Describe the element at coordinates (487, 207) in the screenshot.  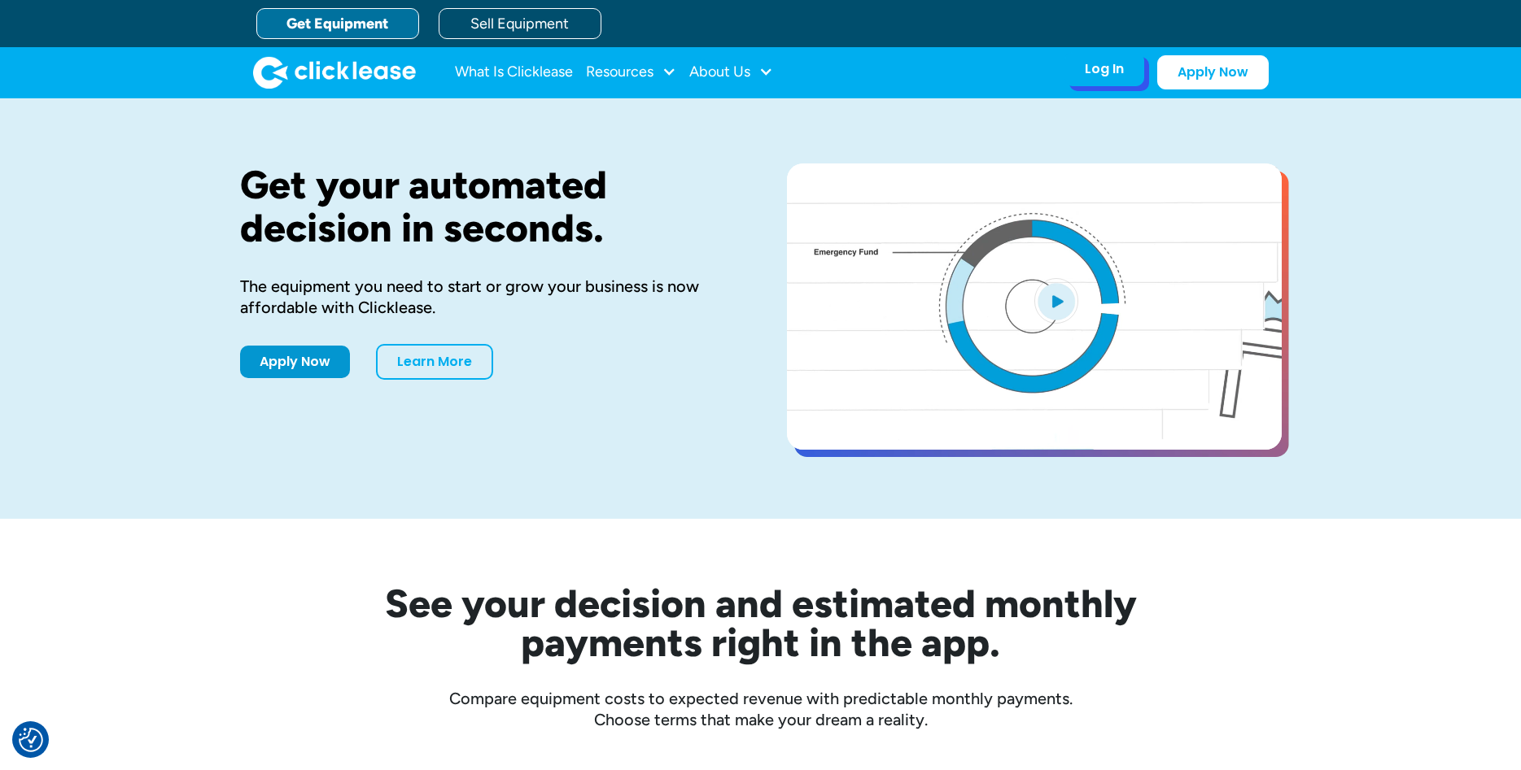
I see `h1: Get your automated decision in seconds.` at that location.